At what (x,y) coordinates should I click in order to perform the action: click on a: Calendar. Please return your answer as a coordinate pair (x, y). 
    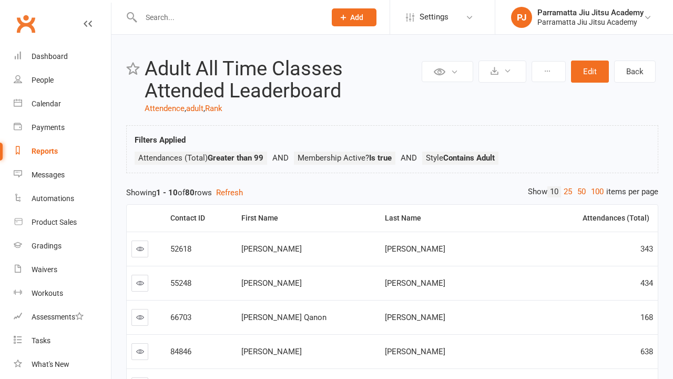
    Looking at the image, I should click on (62, 104).